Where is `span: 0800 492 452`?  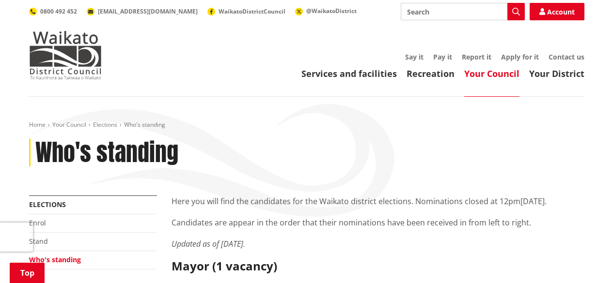
span: 0800 492 452 is located at coordinates (59, 11).